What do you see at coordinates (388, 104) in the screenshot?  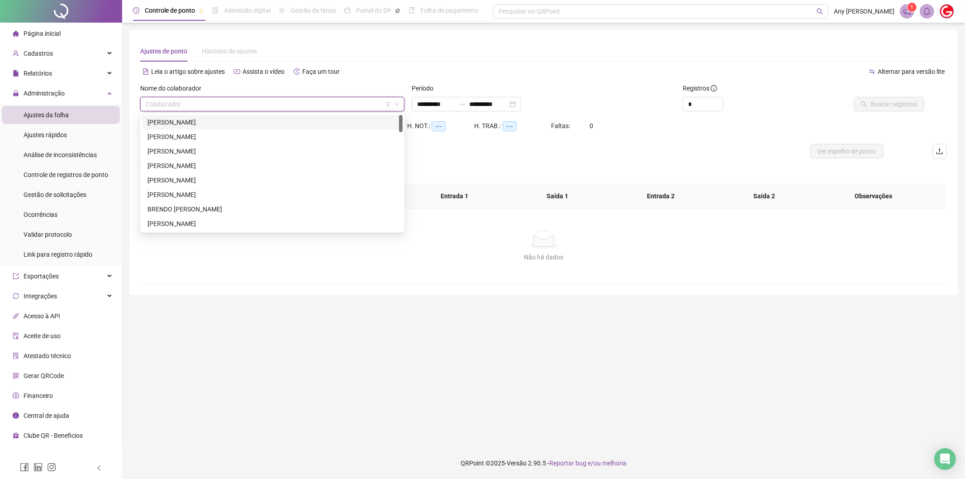 I see `span: filter` at bounding box center [388, 104].